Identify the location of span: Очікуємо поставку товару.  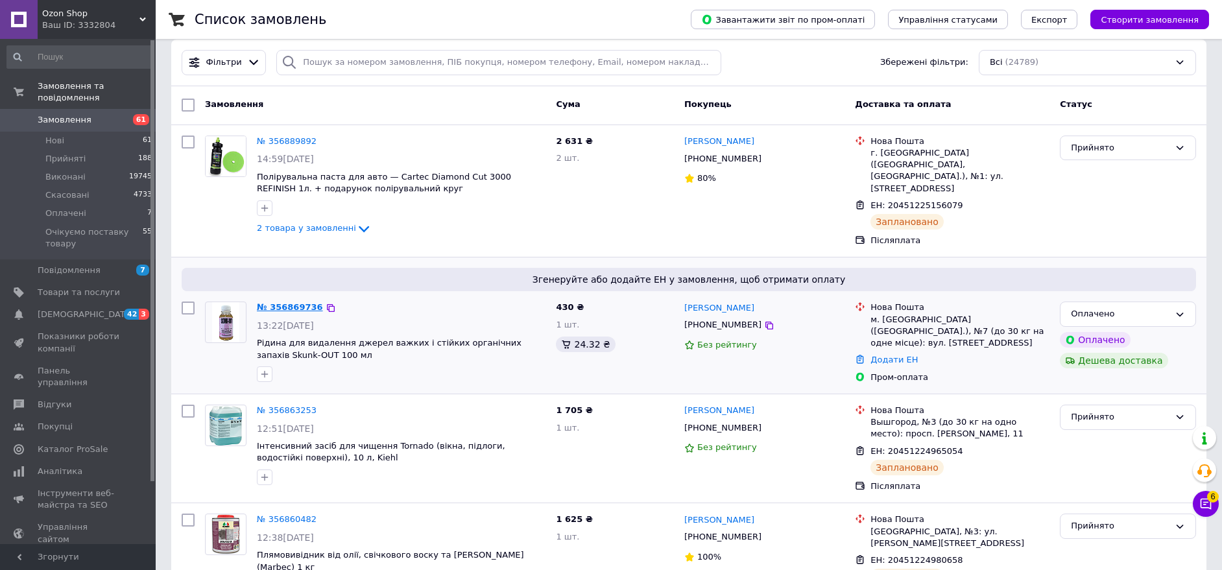
(94, 238).